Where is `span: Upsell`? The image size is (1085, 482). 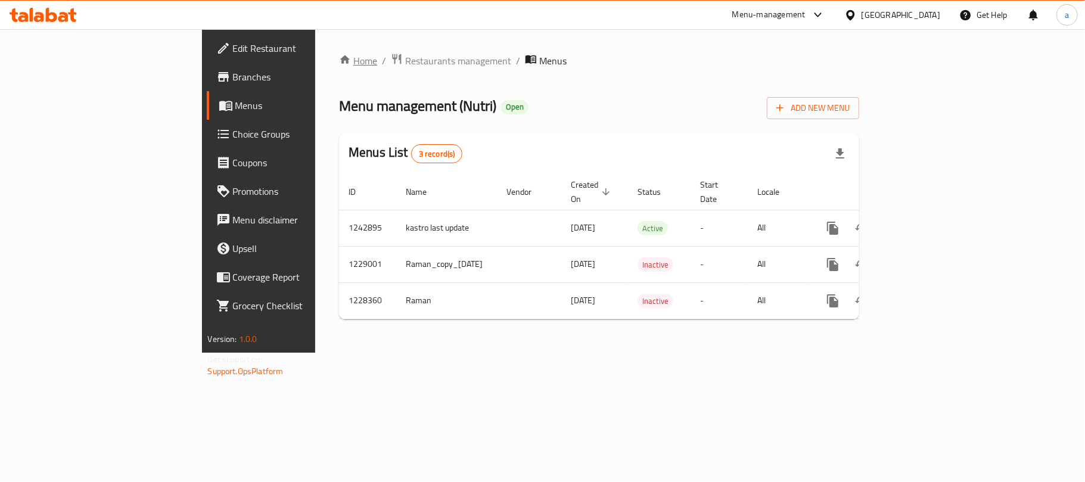
span: Upsell is located at coordinates (303, 248).